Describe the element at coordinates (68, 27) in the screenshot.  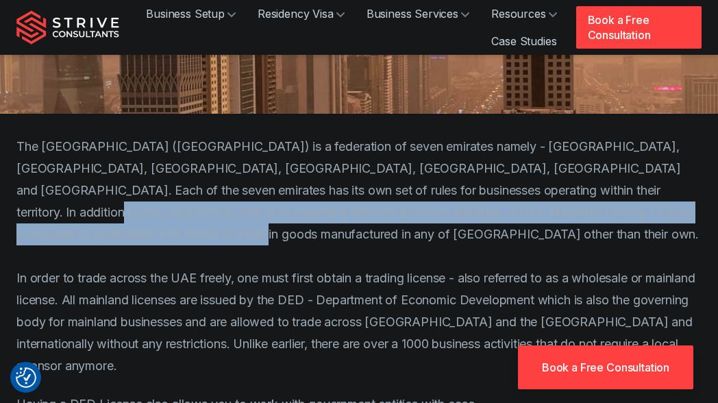
I see `img: Strive Consultants` at that location.